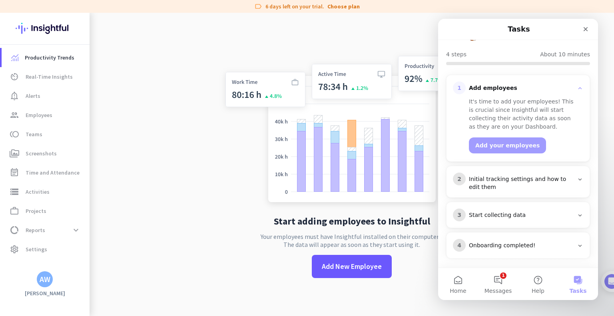 This screenshot has width=614, height=316. What do you see at coordinates (36, 249) in the screenshot?
I see `span: Settings` at bounding box center [36, 249].